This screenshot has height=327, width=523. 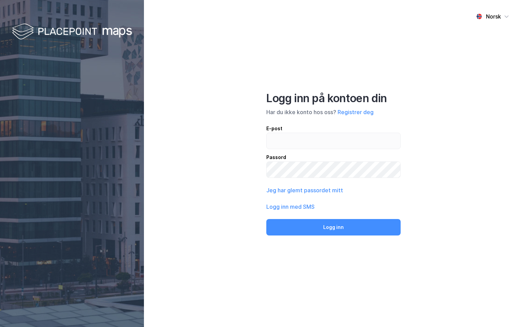 I want to click on button: Registrer deg, so click(x=356, y=112).